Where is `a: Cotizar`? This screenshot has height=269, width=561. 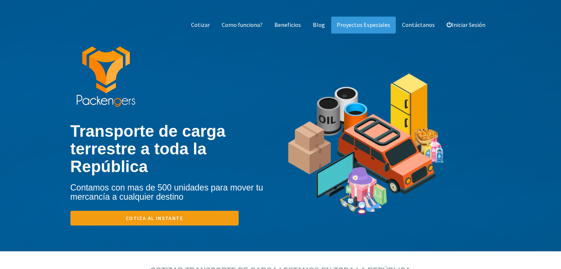
a: Cotizar is located at coordinates (200, 25).